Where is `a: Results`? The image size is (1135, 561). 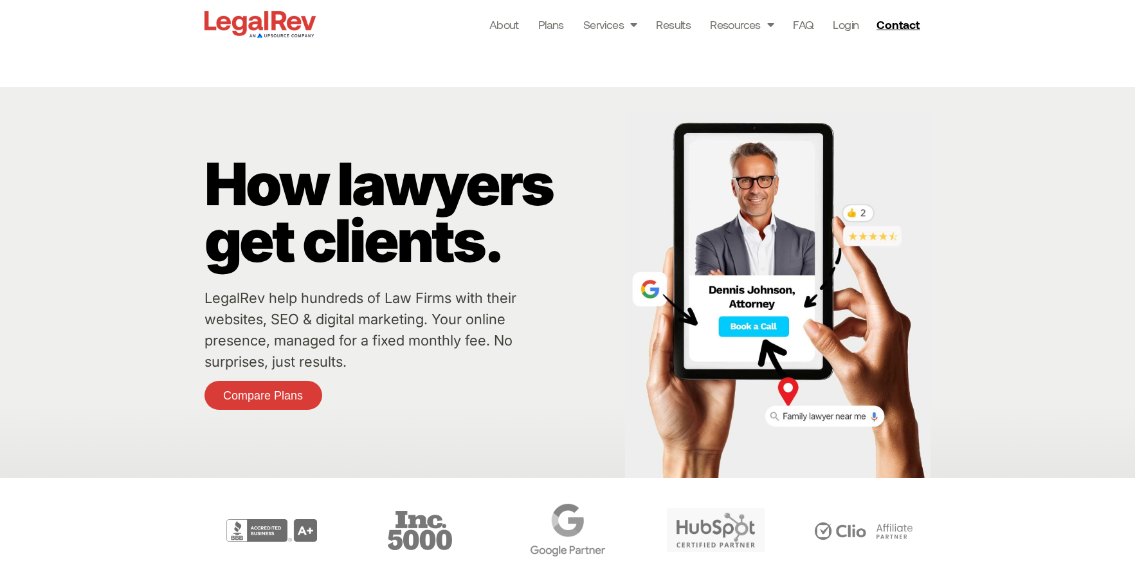
a: Results is located at coordinates (673, 24).